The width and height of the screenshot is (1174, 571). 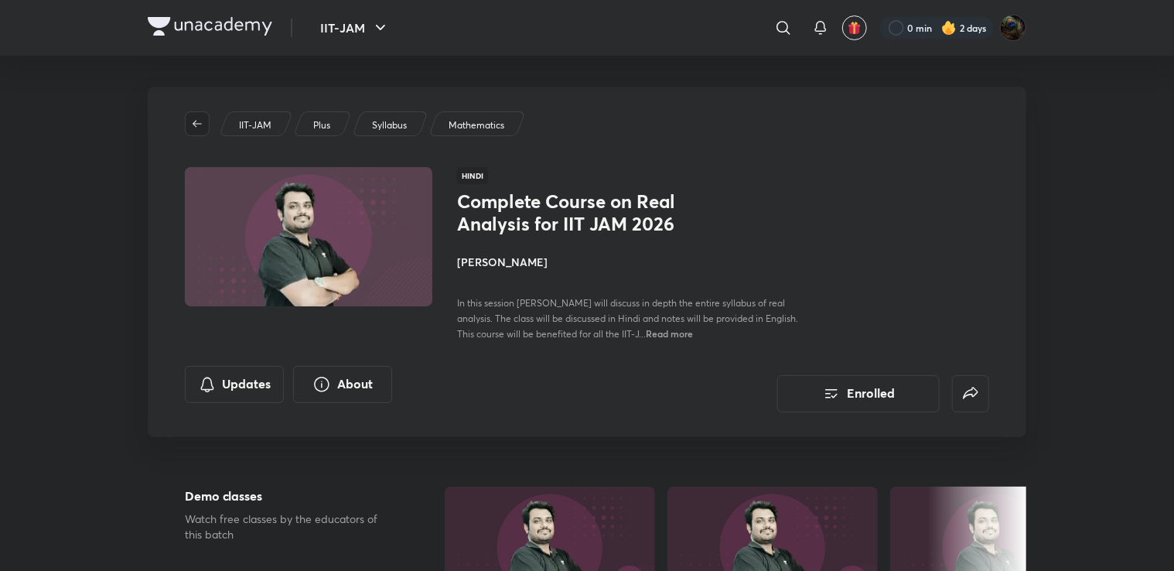 I want to click on button: false, so click(x=971, y=394).